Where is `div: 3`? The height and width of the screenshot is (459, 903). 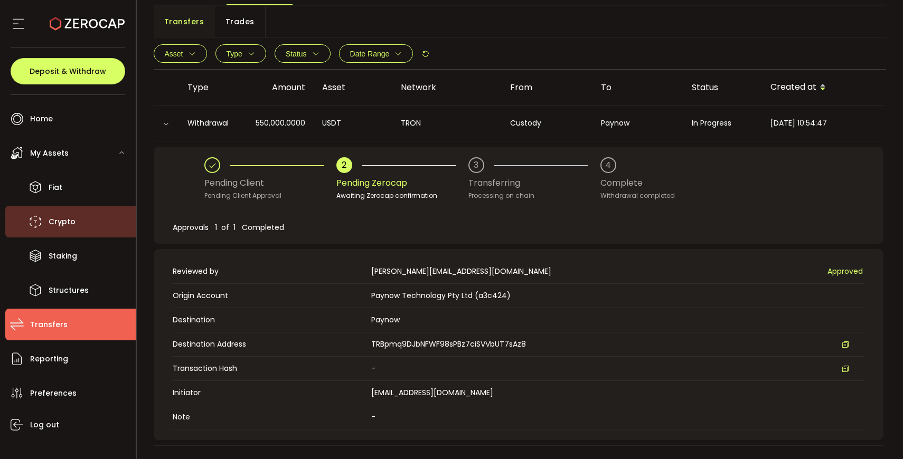
div: 3 is located at coordinates (476, 165).